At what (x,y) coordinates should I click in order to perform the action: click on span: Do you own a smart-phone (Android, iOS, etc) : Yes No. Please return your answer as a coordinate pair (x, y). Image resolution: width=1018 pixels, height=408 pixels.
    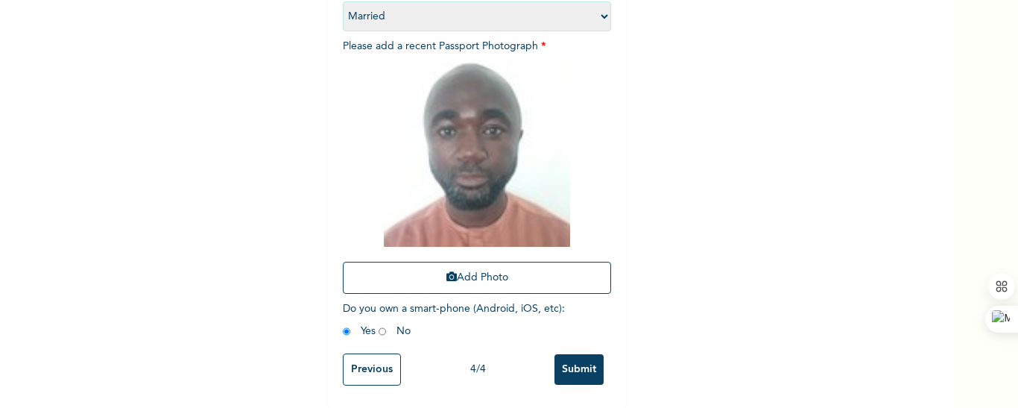
    Looking at the image, I should click on (454, 320).